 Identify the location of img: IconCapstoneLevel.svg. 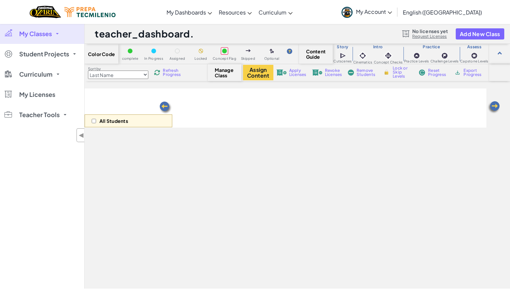
(475, 56).